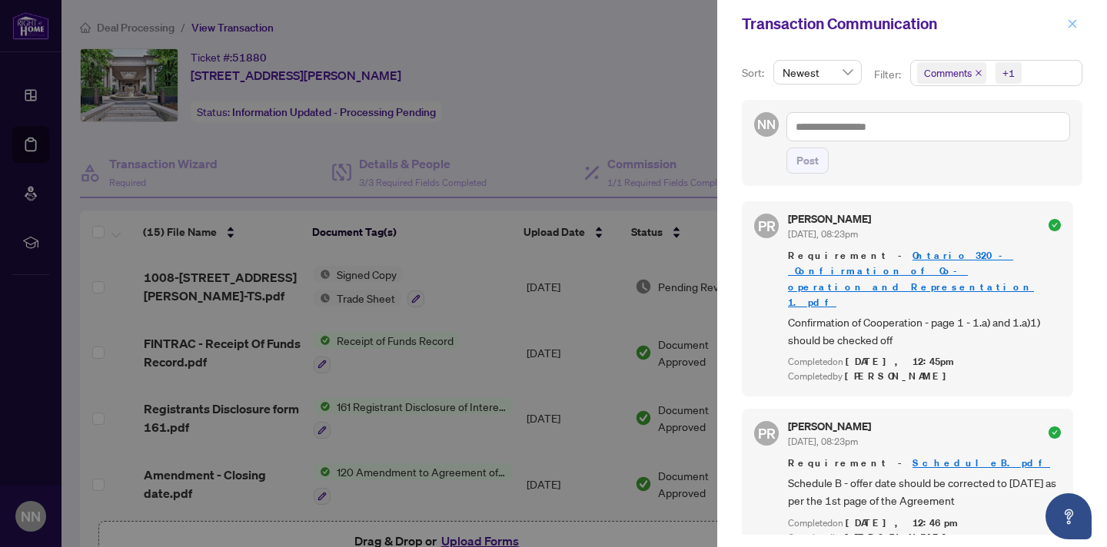 The image size is (1107, 547). What do you see at coordinates (888, 75) in the screenshot?
I see `p: Filter:` at bounding box center [888, 75].